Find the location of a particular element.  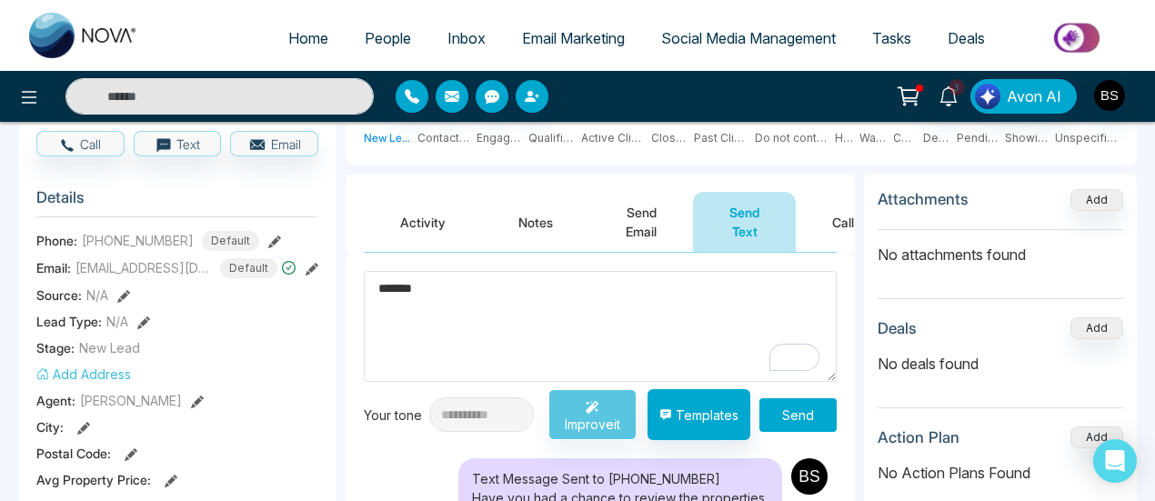

h3: Action Plan is located at coordinates (918, 437).